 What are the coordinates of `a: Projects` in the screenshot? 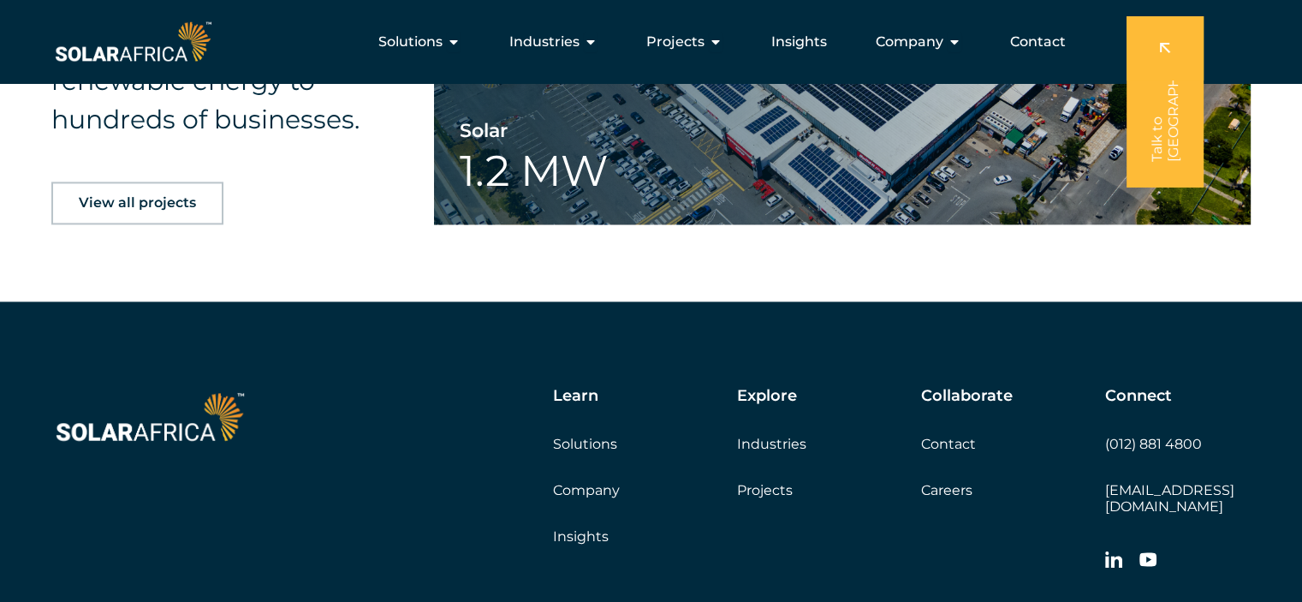 It's located at (764, 490).